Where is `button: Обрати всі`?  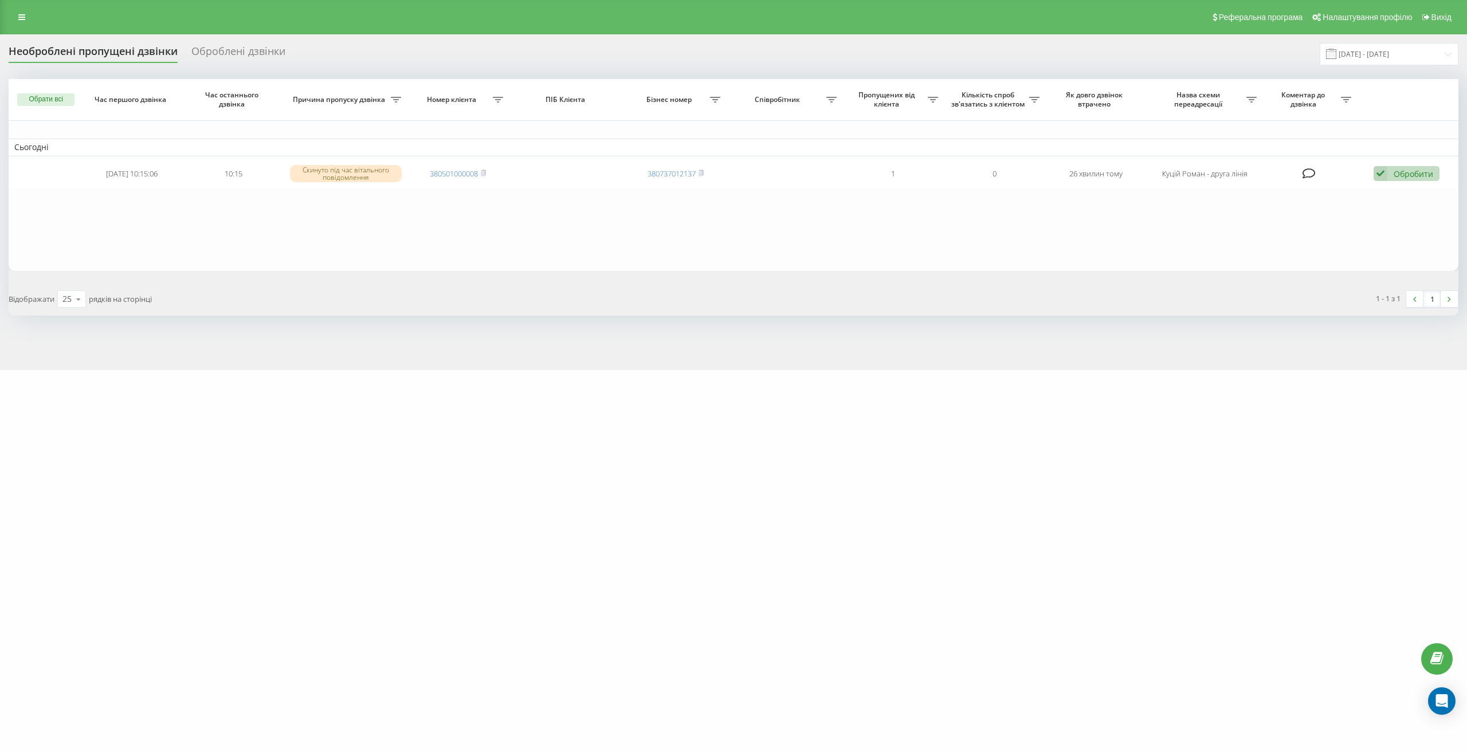 button: Обрати всі is located at coordinates (46, 100).